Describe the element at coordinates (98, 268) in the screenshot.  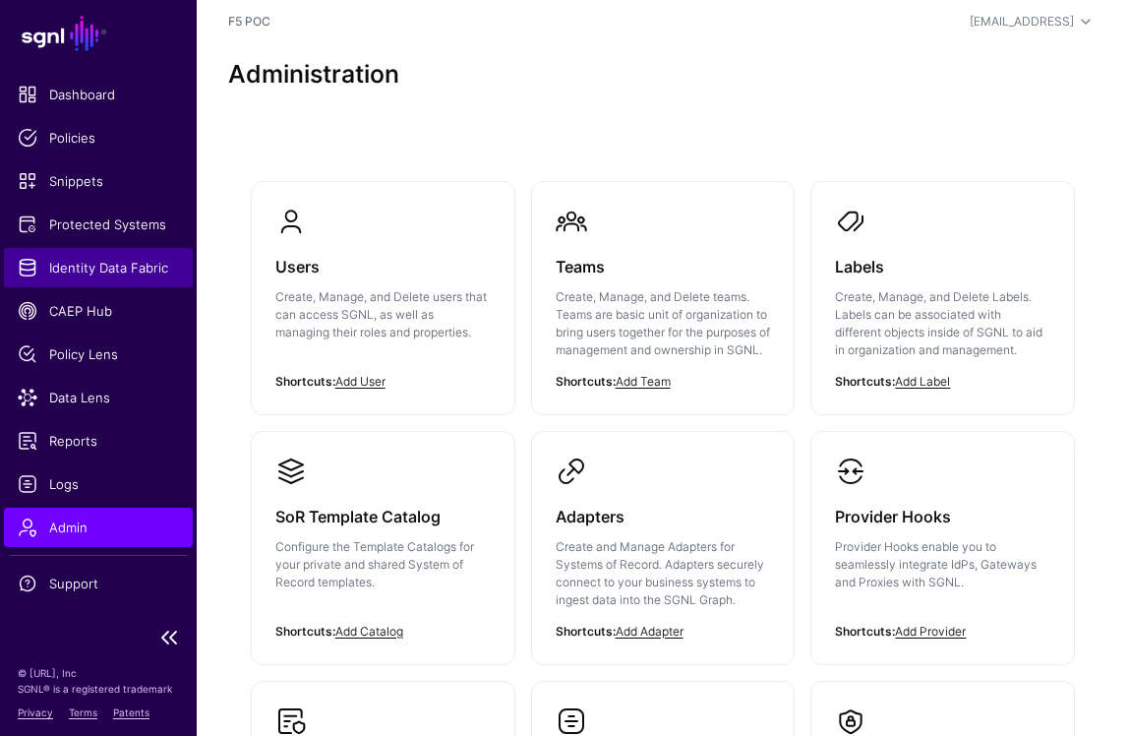
I see `span: Identity Data Fabric` at that location.